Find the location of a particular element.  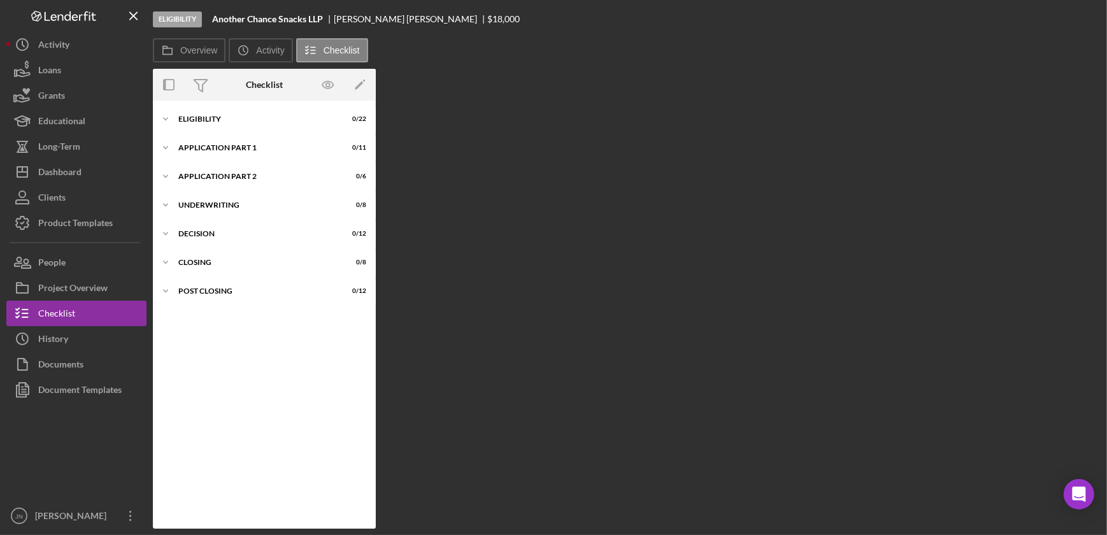

div: 0 / 6 is located at coordinates (355, 176).